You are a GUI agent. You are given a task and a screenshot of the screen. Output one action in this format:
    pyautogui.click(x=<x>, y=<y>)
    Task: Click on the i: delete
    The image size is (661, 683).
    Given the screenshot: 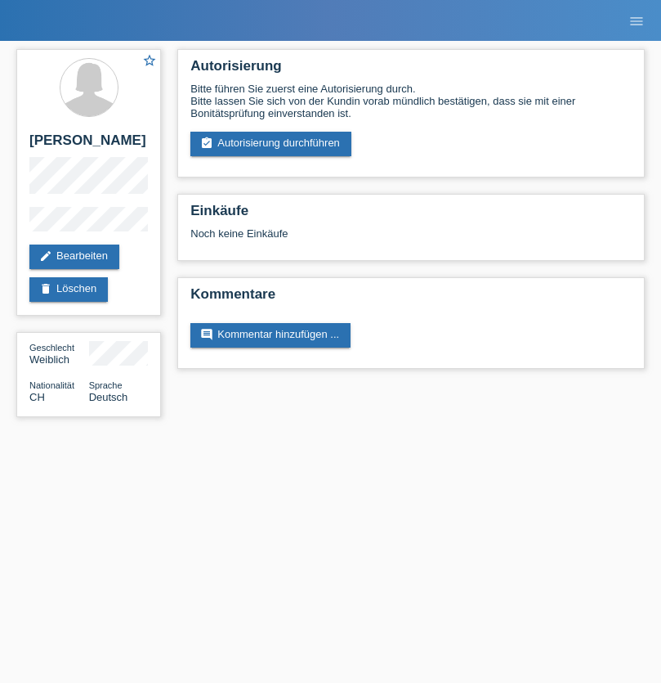 What is the action you would take?
    pyautogui.click(x=46, y=289)
    